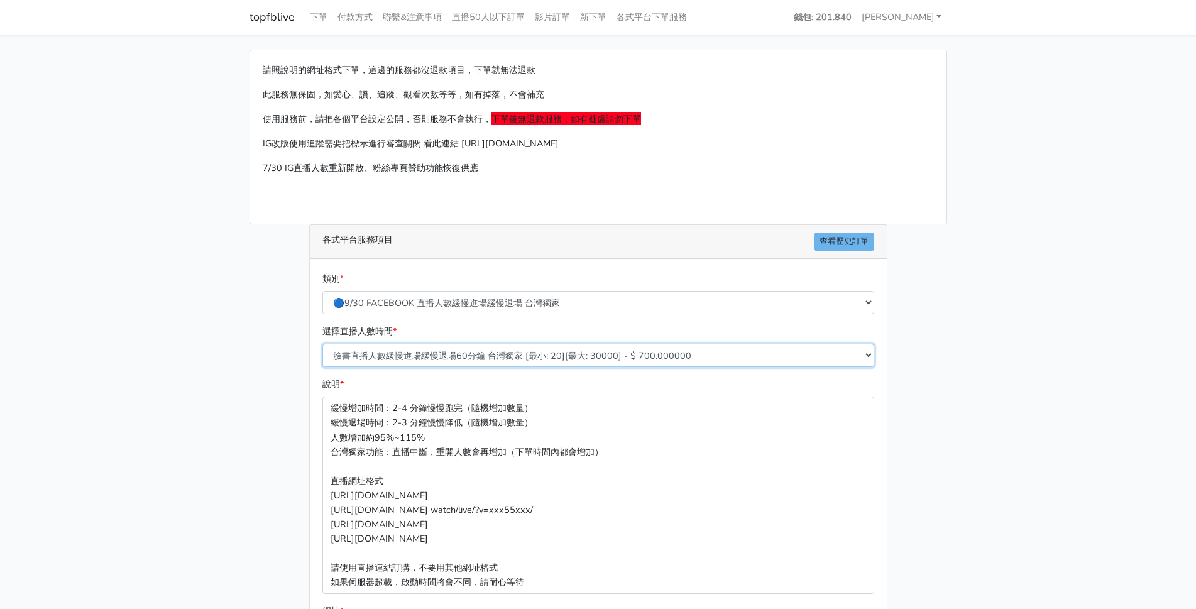  What do you see at coordinates (822, 17) in the screenshot?
I see `a: 錢包: 201.840` at bounding box center [822, 17].